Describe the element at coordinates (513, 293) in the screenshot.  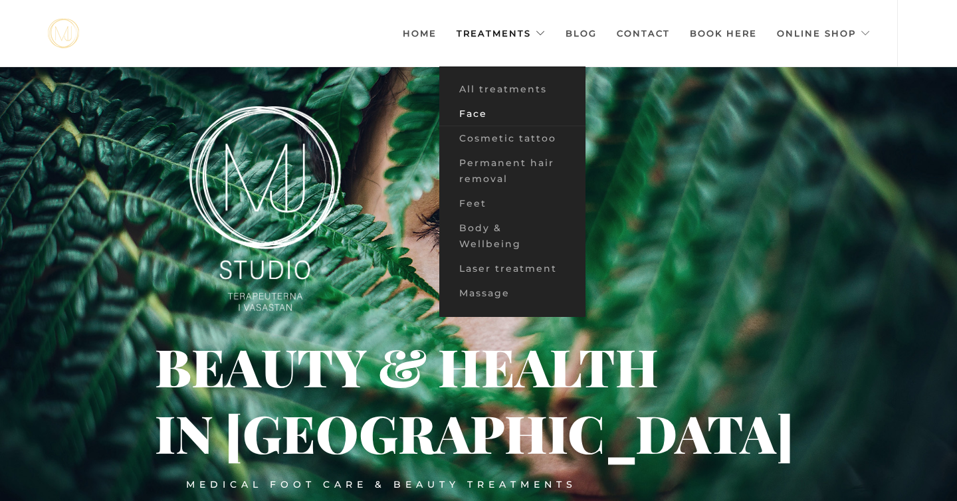
I see `a: Massage` at that location.